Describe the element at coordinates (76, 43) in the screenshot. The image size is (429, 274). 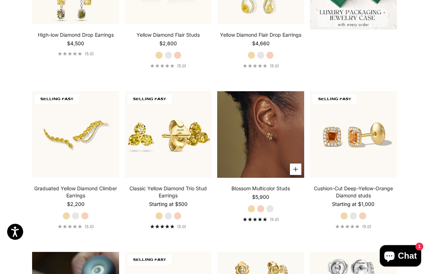
I see `sale-price: $4,500` at that location.